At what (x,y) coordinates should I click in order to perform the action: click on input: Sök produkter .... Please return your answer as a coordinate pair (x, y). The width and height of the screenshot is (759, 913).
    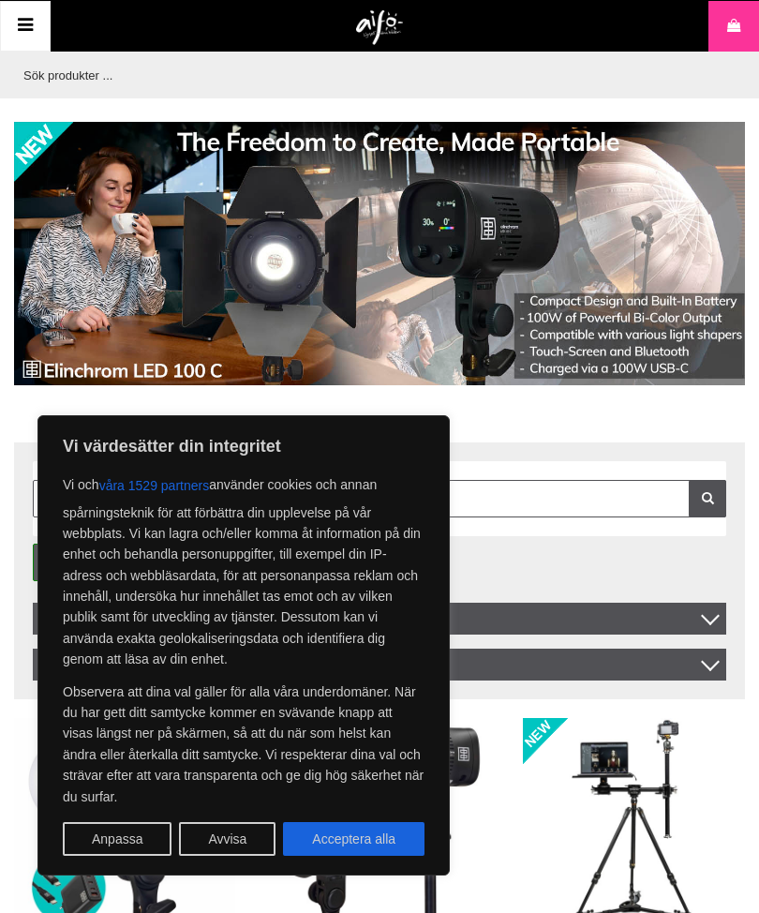
    Looking at the image, I should click on (375, 75).